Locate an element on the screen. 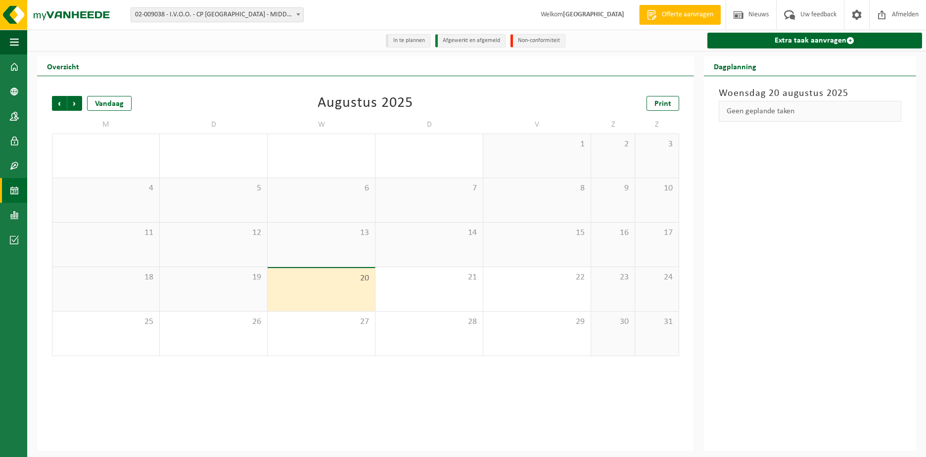 This screenshot has width=926, height=457. span: 17 is located at coordinates (657, 233).